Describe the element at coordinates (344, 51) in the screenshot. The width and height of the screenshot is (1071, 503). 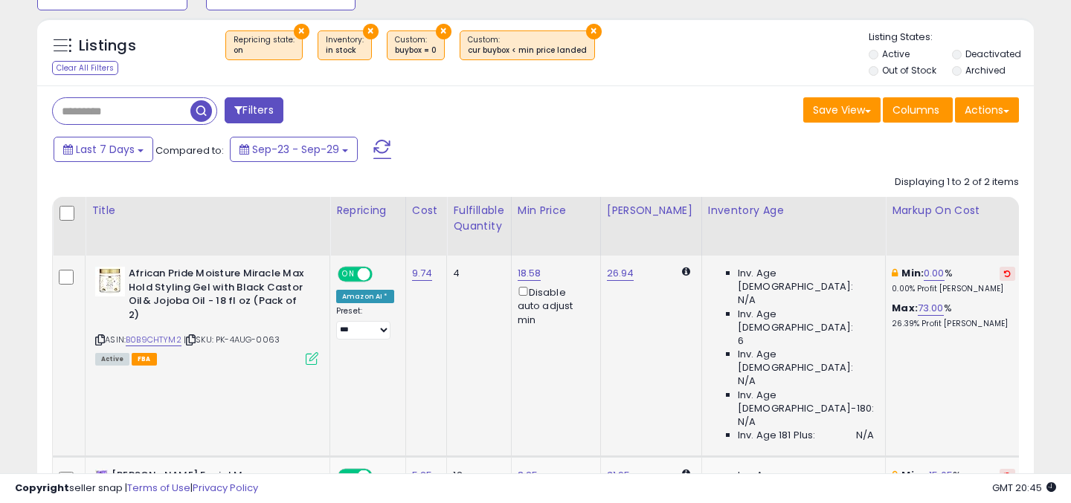
I see `div: in stock` at that location.